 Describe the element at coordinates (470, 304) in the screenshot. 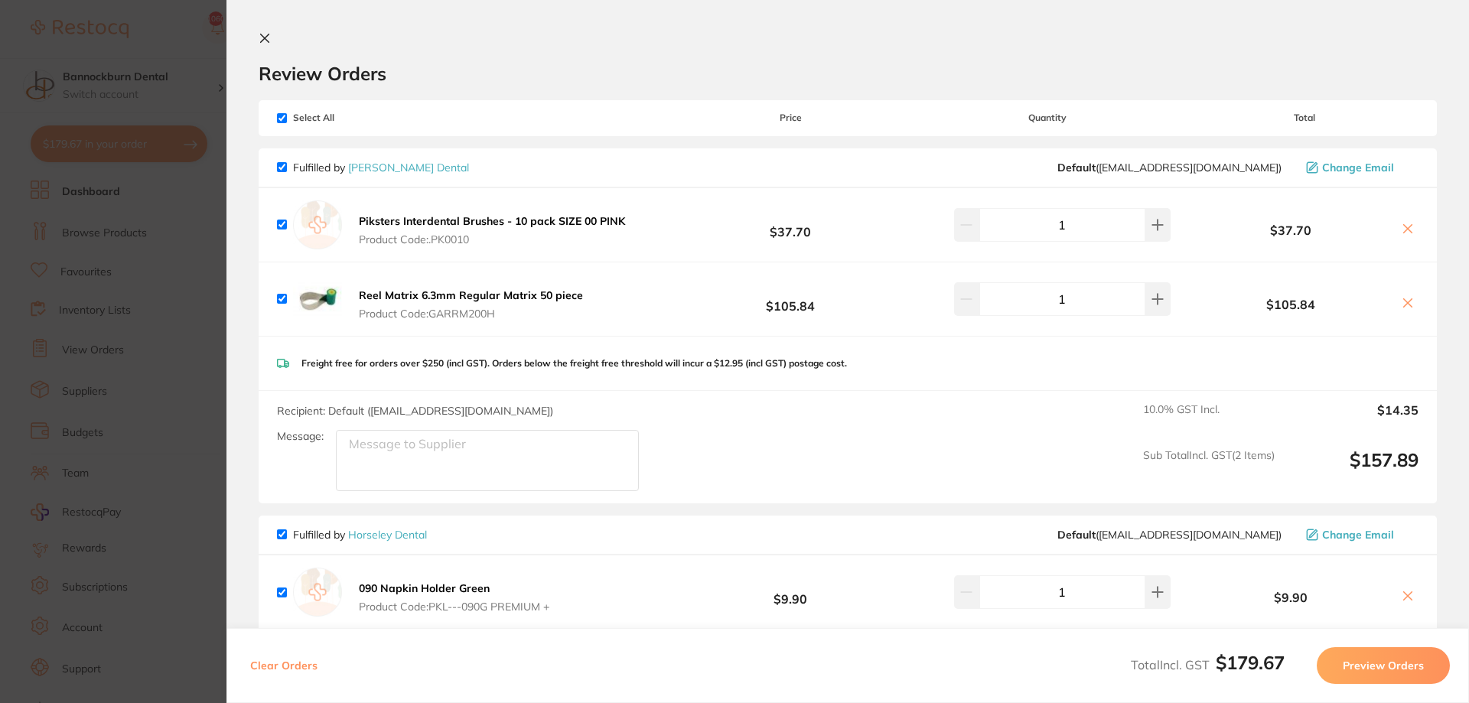

I see `button: Reel Matrix 6.3mm Regular Matrix 50 piece Product Code:GARRM200H` at that location.